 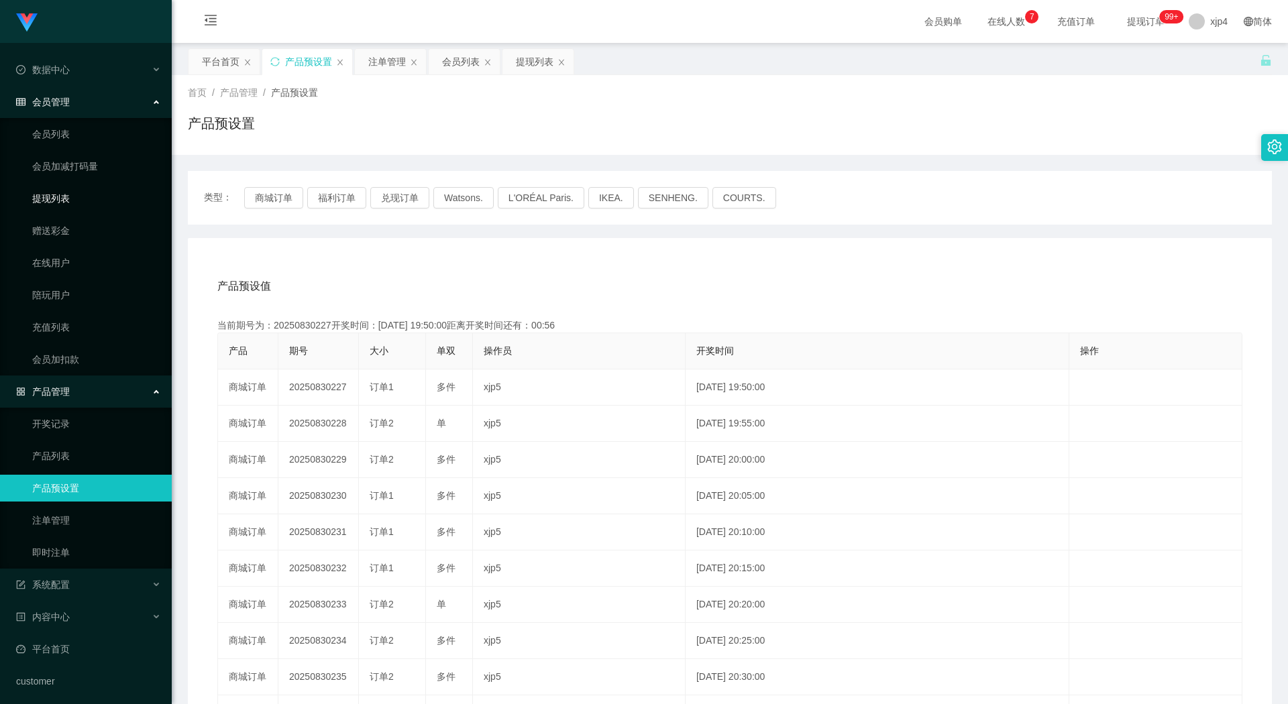 What do you see at coordinates (221, 123) in the screenshot?
I see `h1: 产品预设置` at bounding box center [221, 123].